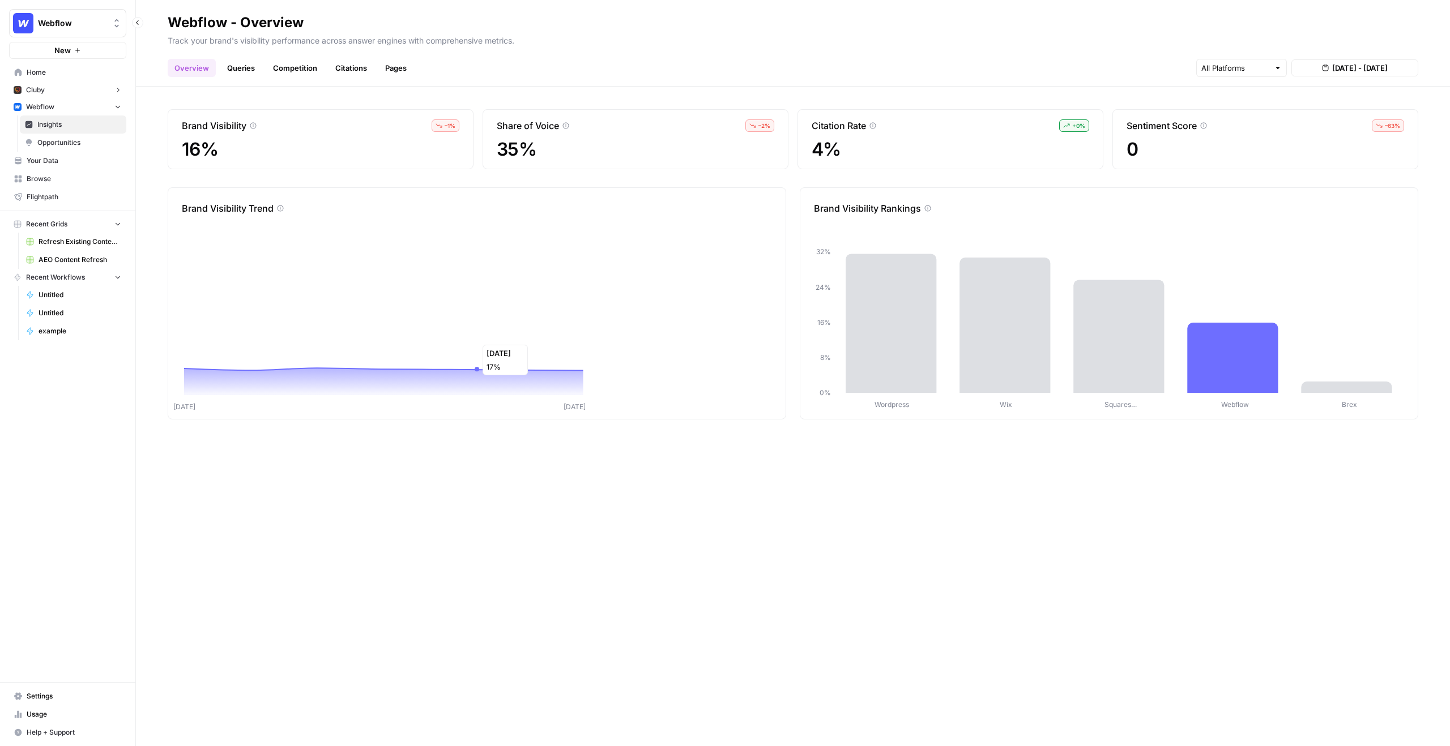  What do you see at coordinates (351, 68) in the screenshot?
I see `a: Citations` at bounding box center [351, 68].